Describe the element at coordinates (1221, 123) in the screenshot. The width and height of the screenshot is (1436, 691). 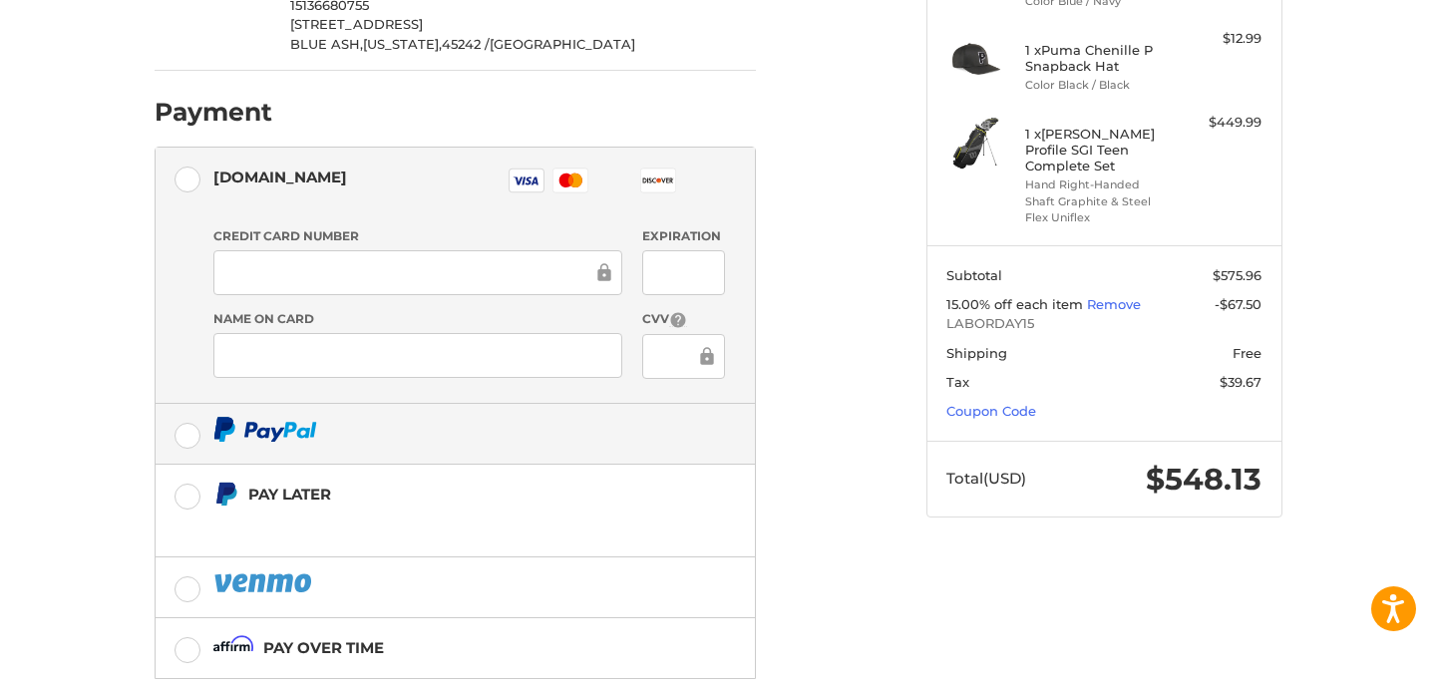
I see `div: $449.99` at that location.